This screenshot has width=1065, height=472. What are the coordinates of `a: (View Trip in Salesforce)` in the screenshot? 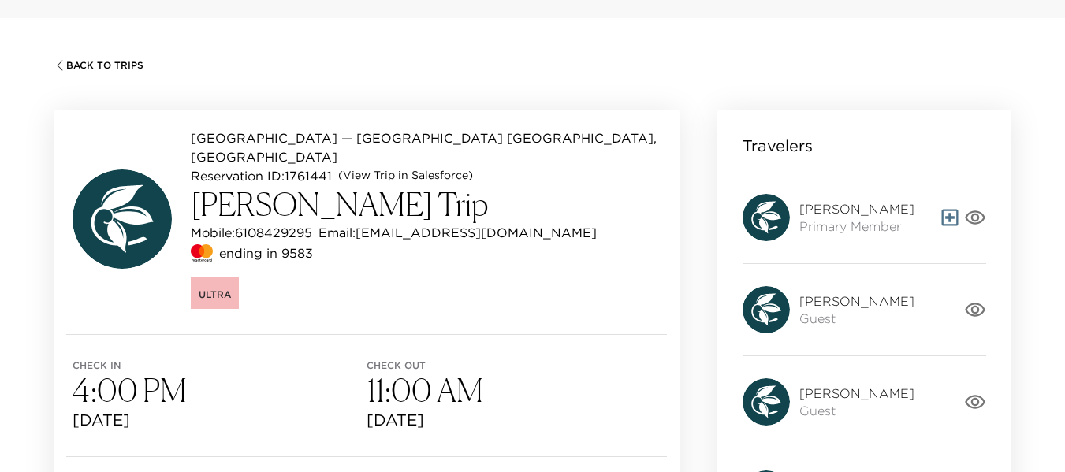 It's located at (405, 176).